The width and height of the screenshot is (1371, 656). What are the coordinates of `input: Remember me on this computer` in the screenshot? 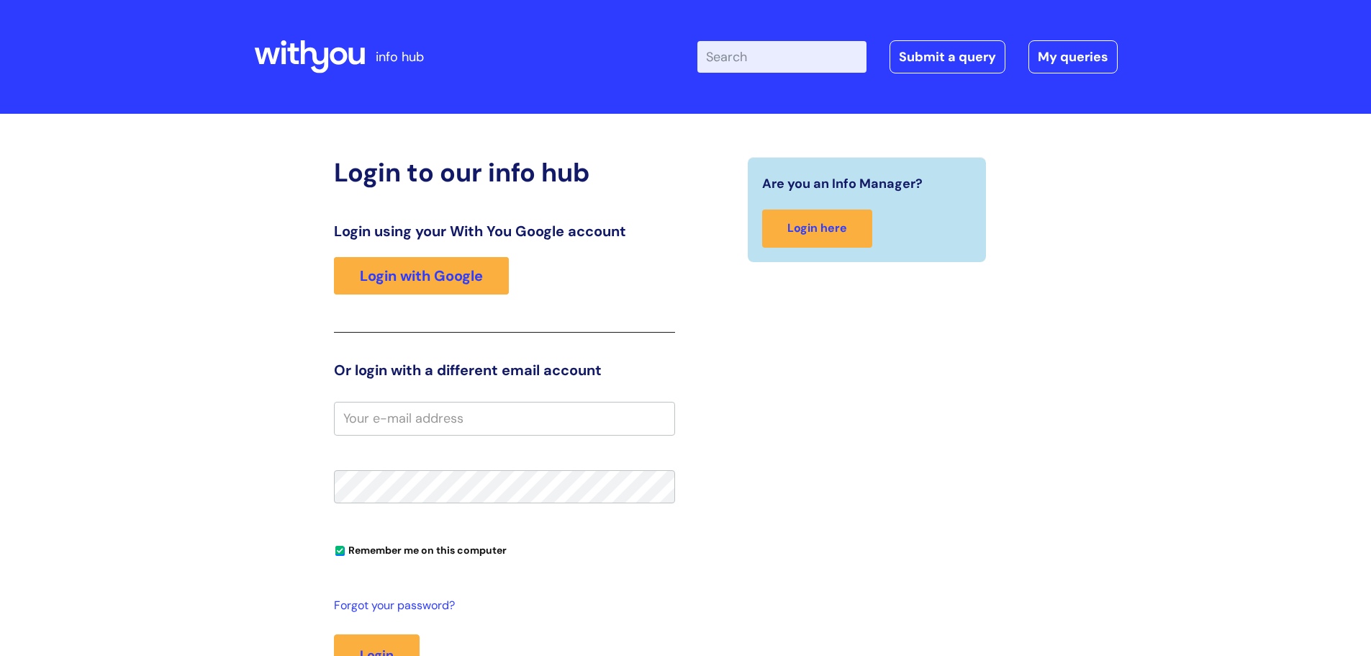 It's located at (340, 551).